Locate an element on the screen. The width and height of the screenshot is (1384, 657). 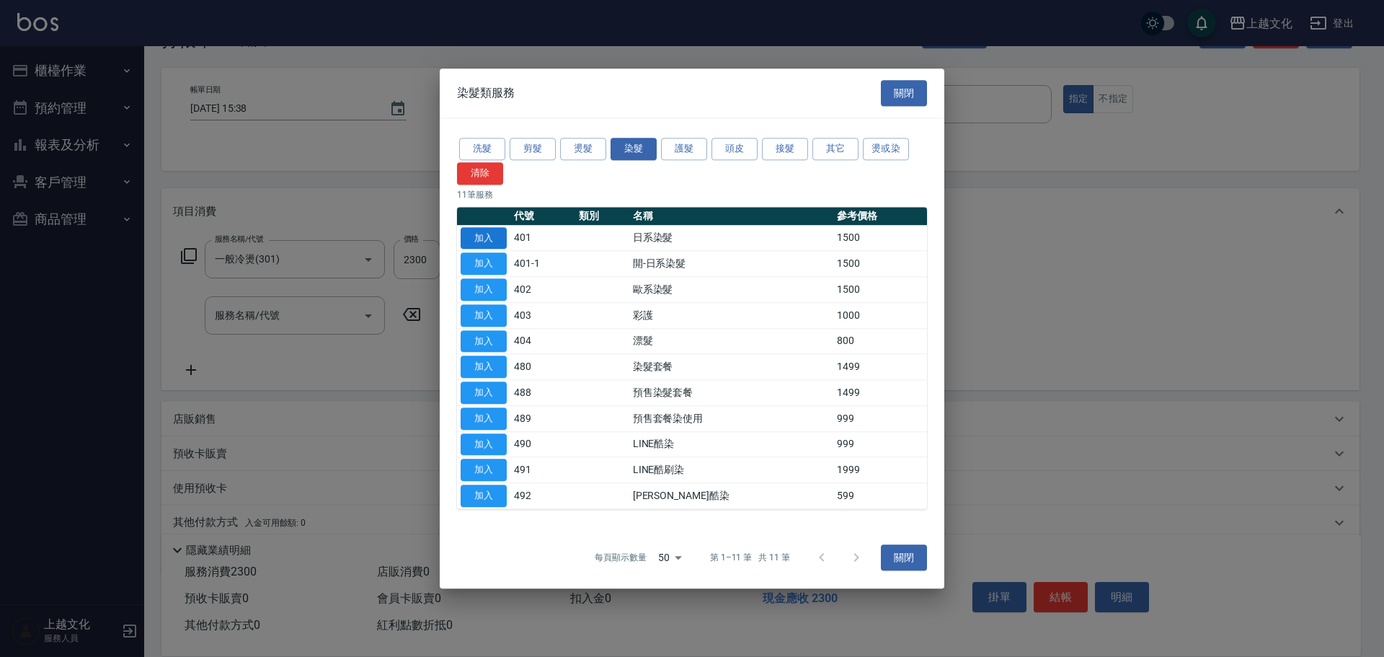
td: 401 is located at coordinates (543, 238).